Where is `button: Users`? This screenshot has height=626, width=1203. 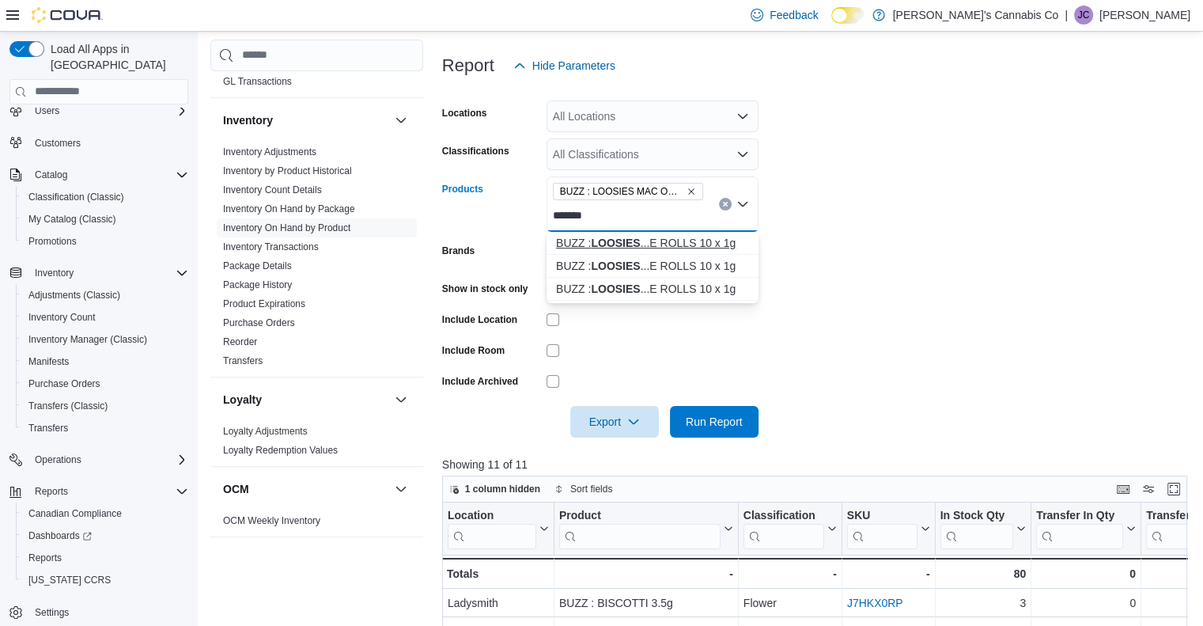
button: Users is located at coordinates (47, 111).